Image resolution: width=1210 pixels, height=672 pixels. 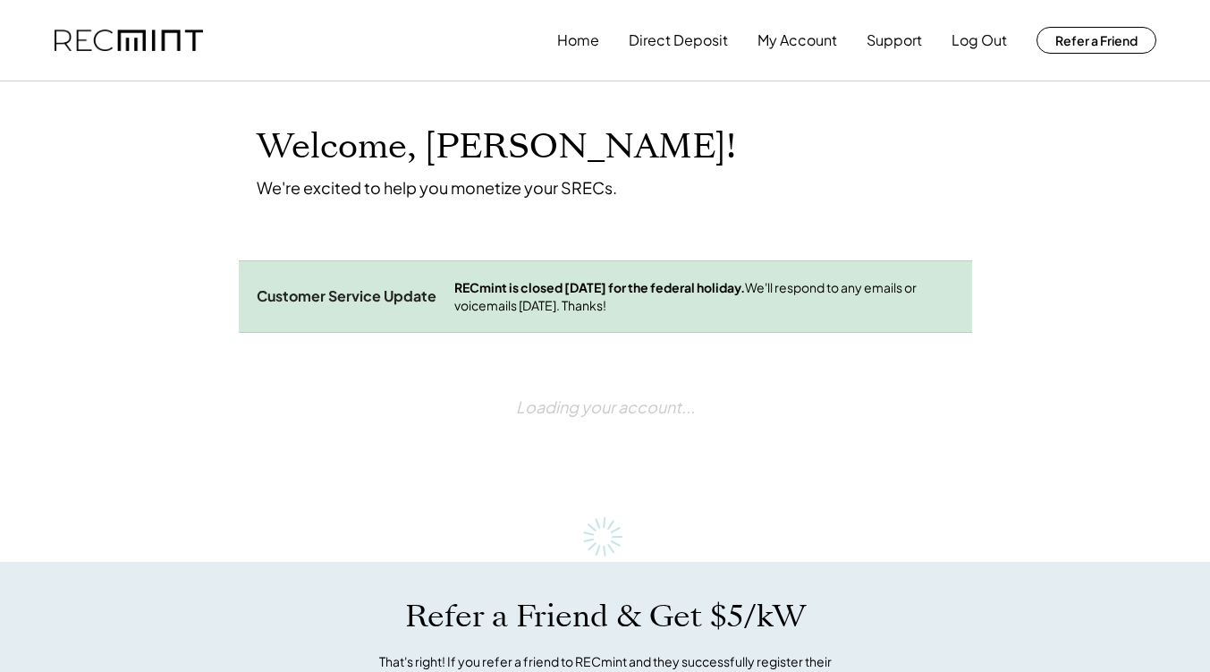 What do you see at coordinates (578, 40) in the screenshot?
I see `button: Home` at bounding box center [578, 40].